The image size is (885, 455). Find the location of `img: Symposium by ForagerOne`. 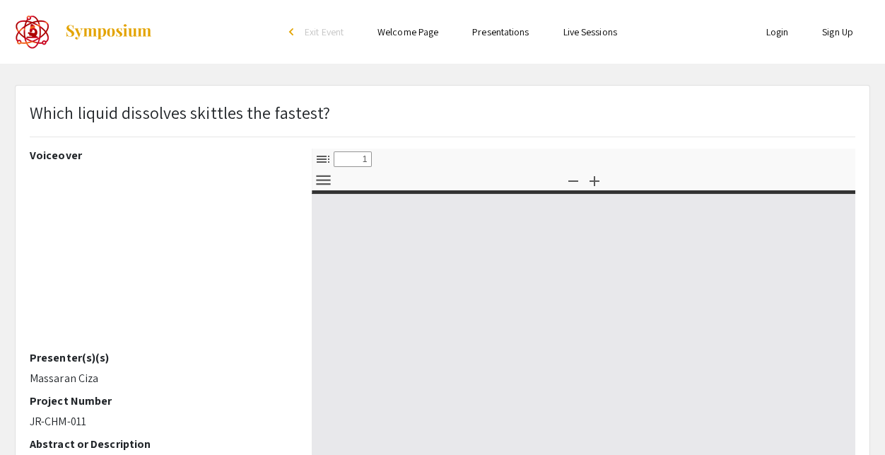

img: Symposium by ForagerOne is located at coordinates (108, 32).